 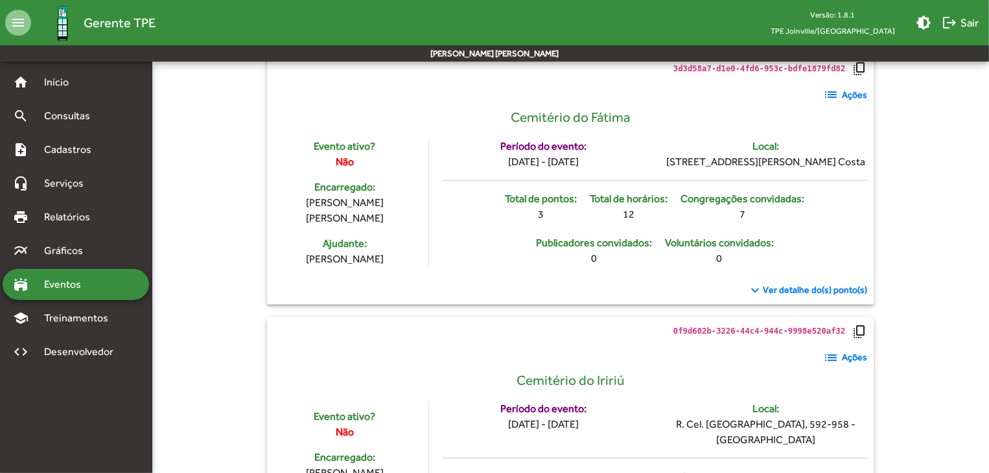 What do you see at coordinates (68, 251) in the screenshot?
I see `span: Gráficos` at bounding box center [68, 251].